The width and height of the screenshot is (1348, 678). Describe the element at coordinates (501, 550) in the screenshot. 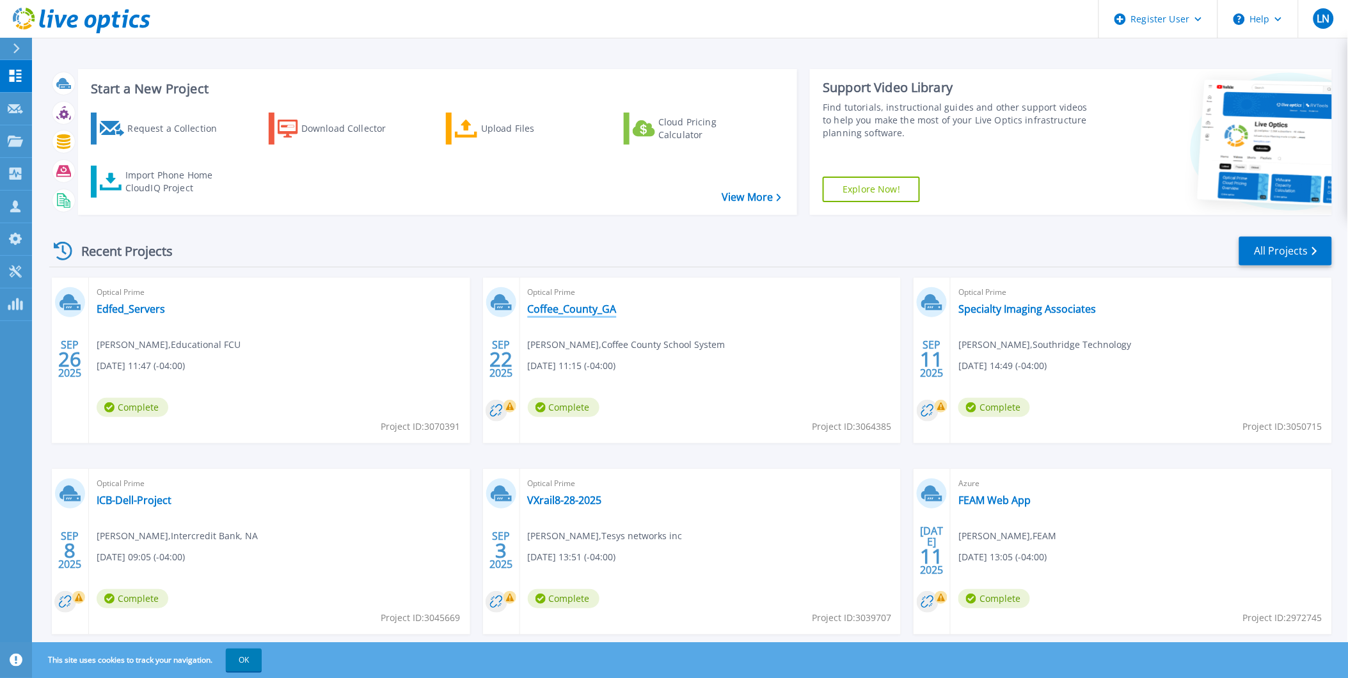

I see `span: 3` at that location.